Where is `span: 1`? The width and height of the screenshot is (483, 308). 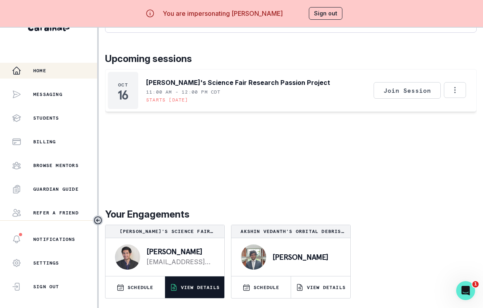
span: 1 is located at coordinates (476, 285).